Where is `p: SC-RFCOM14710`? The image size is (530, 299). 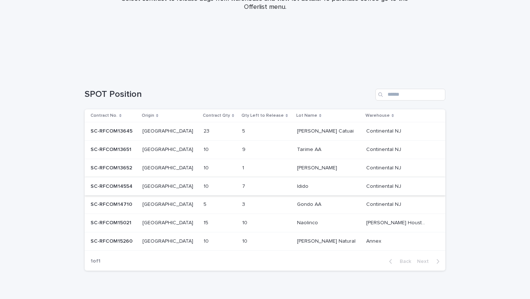 p: SC-RFCOM14710 is located at coordinates (112, 203).